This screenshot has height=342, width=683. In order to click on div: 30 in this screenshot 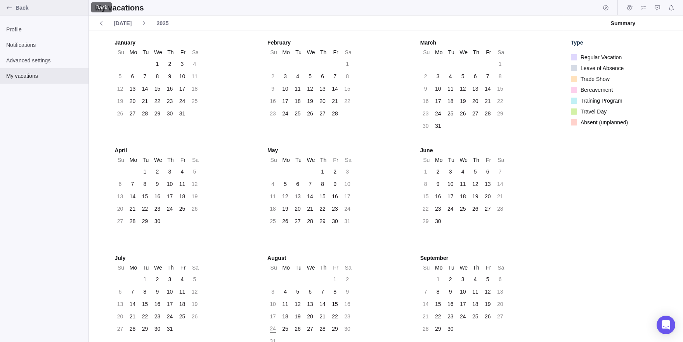, I will do `click(157, 221)`.